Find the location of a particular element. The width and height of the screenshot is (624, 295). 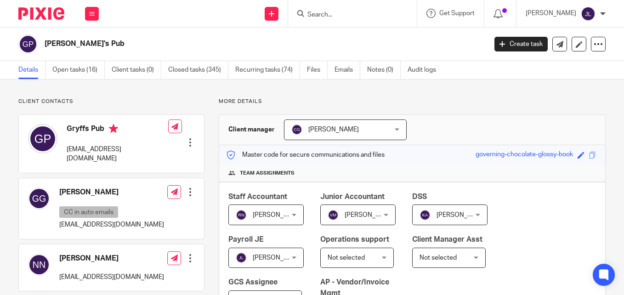

a: Audit logs is located at coordinates (425, 70).